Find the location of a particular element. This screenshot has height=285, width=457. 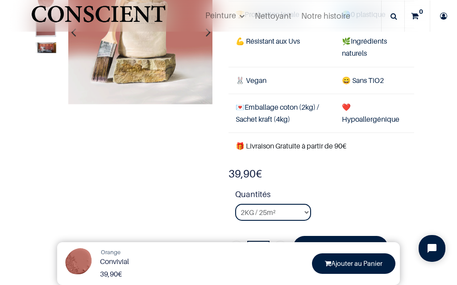

button: Open chat widget is located at coordinates (21, 21).